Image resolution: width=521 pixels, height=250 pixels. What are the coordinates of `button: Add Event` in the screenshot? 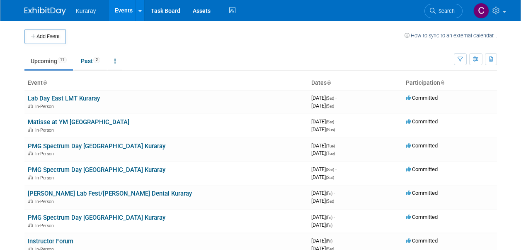 It's located at (45, 36).